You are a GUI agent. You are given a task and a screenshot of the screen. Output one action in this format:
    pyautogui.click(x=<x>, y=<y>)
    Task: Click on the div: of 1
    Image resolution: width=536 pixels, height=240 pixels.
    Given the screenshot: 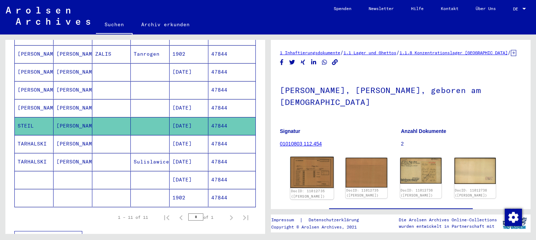 What is the action you would take?
    pyautogui.click(x=206, y=217)
    